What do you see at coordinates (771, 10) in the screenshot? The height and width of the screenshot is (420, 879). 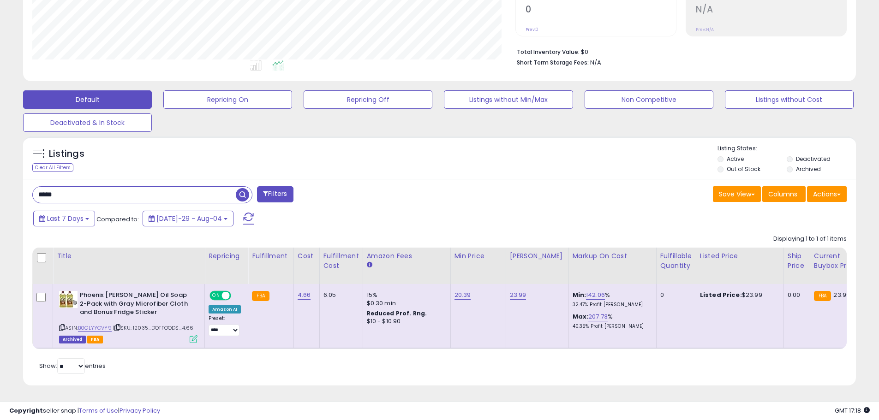 I see `h2: N/A` at bounding box center [771, 10].